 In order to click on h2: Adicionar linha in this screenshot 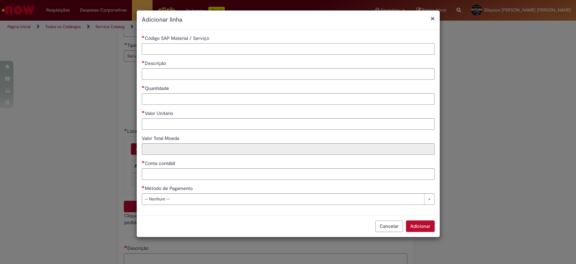, I will do `click(288, 20)`.